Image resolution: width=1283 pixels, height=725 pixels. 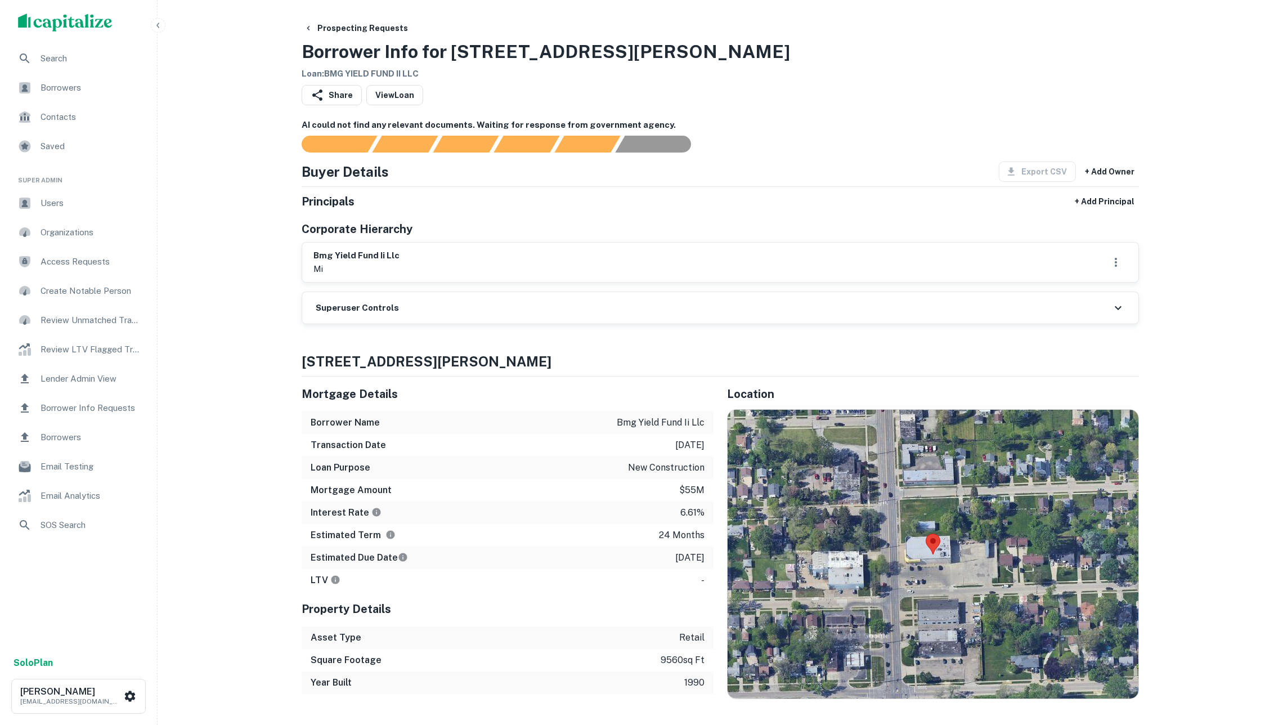 What do you see at coordinates (91, 496) in the screenshot?
I see `span: Email Analytics` at bounding box center [91, 496].